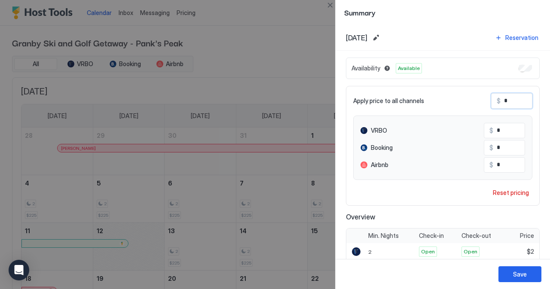 The image size is (550, 289). What do you see at coordinates (517, 37) in the screenshot?
I see `button: Reservation` at bounding box center [517, 37].